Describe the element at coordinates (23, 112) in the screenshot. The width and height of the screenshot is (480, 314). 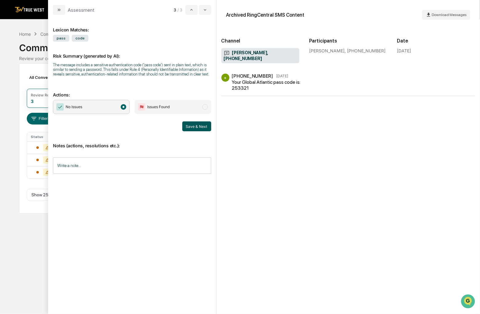
I see `a: 🖐️Preclearance` at that location.